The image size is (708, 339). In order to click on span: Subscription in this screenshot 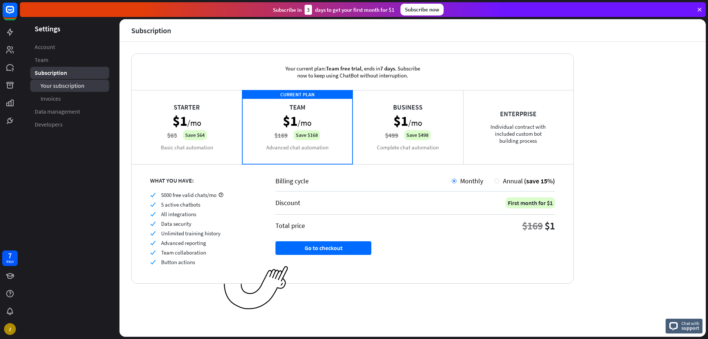, I will do `click(51, 73)`.